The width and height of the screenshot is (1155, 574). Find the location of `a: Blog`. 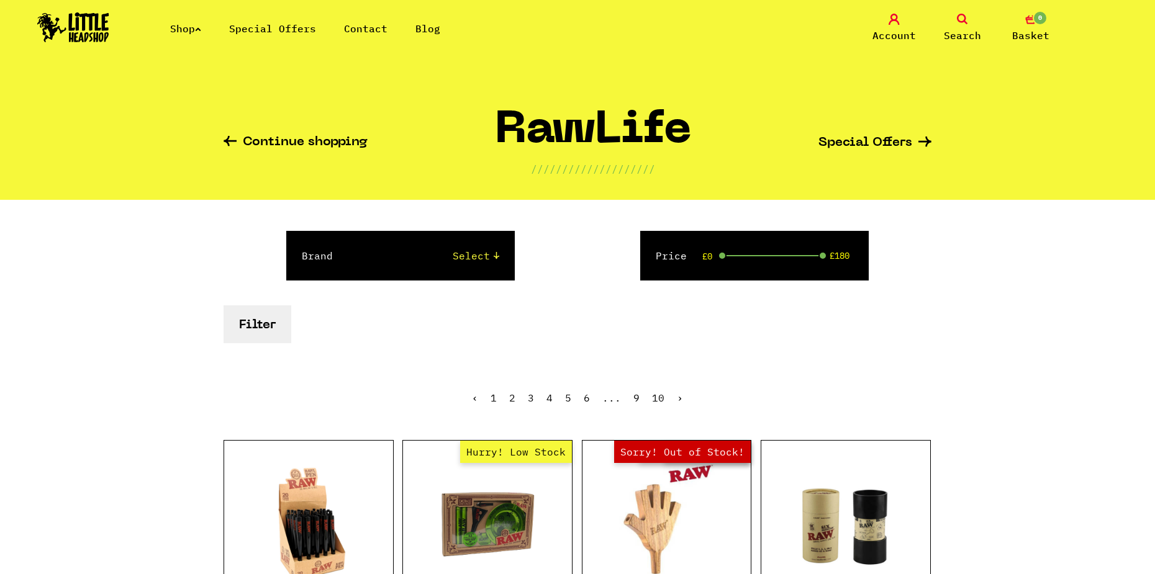

a: Blog is located at coordinates (428, 29).